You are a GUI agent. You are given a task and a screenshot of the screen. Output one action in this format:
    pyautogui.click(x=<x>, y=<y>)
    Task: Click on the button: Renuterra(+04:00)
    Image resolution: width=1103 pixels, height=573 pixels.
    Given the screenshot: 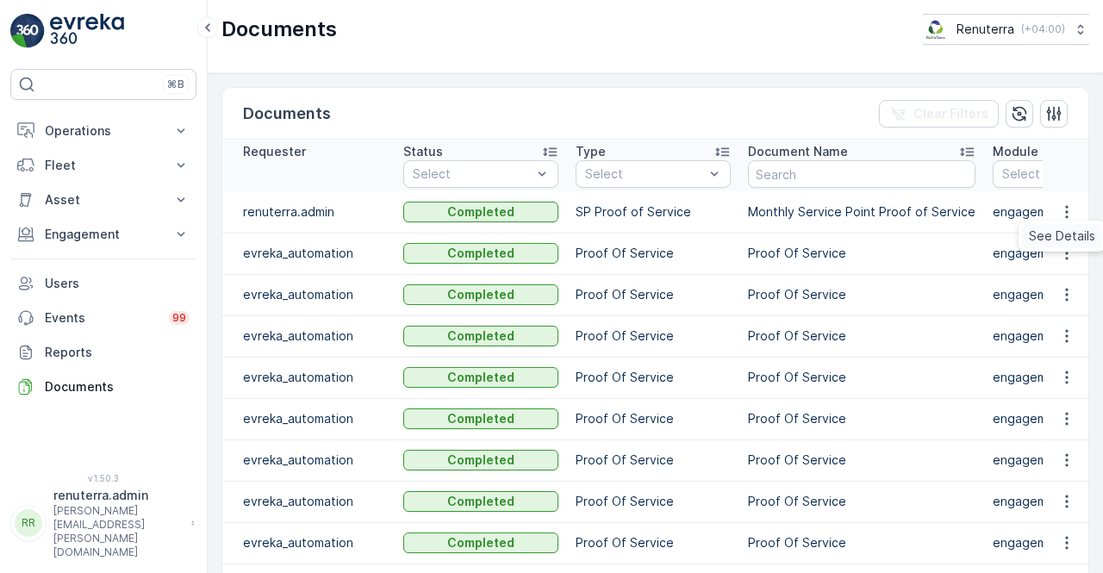 What is the action you would take?
    pyautogui.click(x=1006, y=29)
    